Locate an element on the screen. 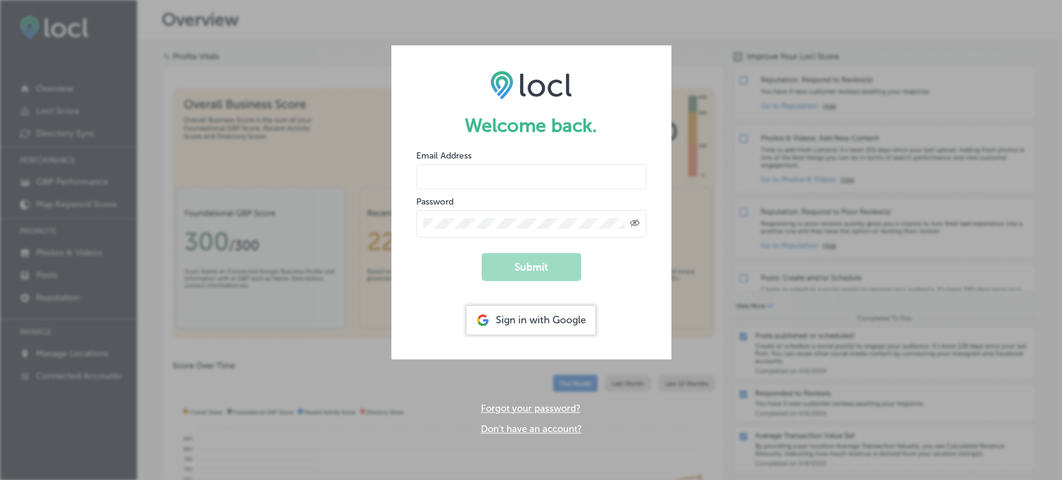 The height and width of the screenshot is (480, 1062). label: Password is located at coordinates (435, 202).